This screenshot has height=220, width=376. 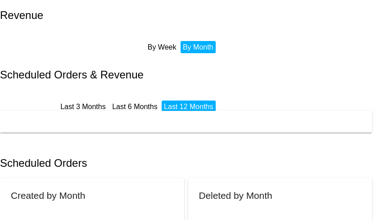 I want to click on li: By Month, so click(x=198, y=47).